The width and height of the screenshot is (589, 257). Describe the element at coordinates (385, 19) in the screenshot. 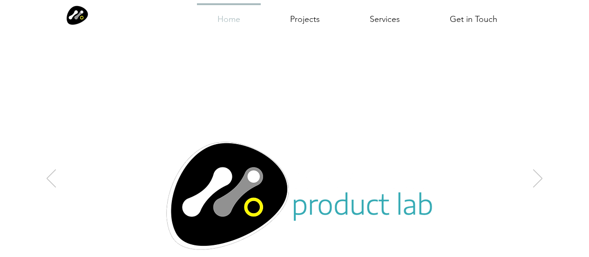

I see `p: Services` at that location.